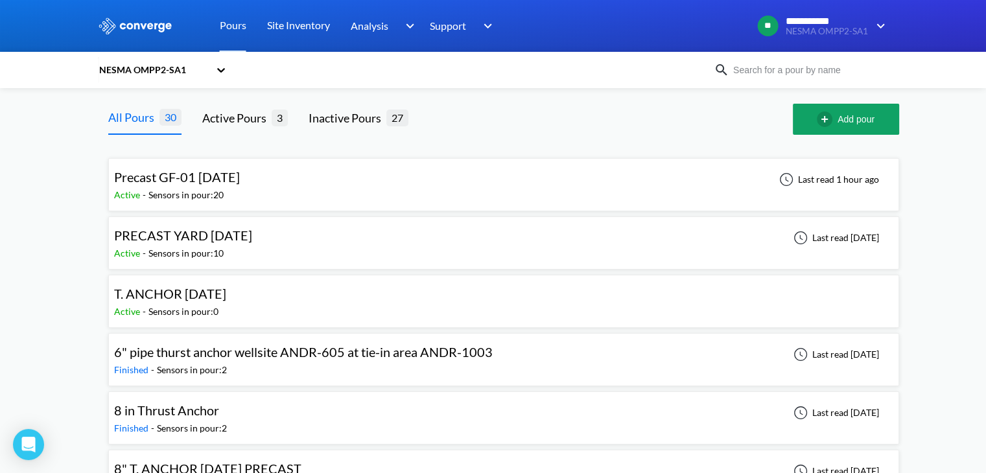 The width and height of the screenshot is (986, 473). I want to click on span: 27, so click(397, 117).